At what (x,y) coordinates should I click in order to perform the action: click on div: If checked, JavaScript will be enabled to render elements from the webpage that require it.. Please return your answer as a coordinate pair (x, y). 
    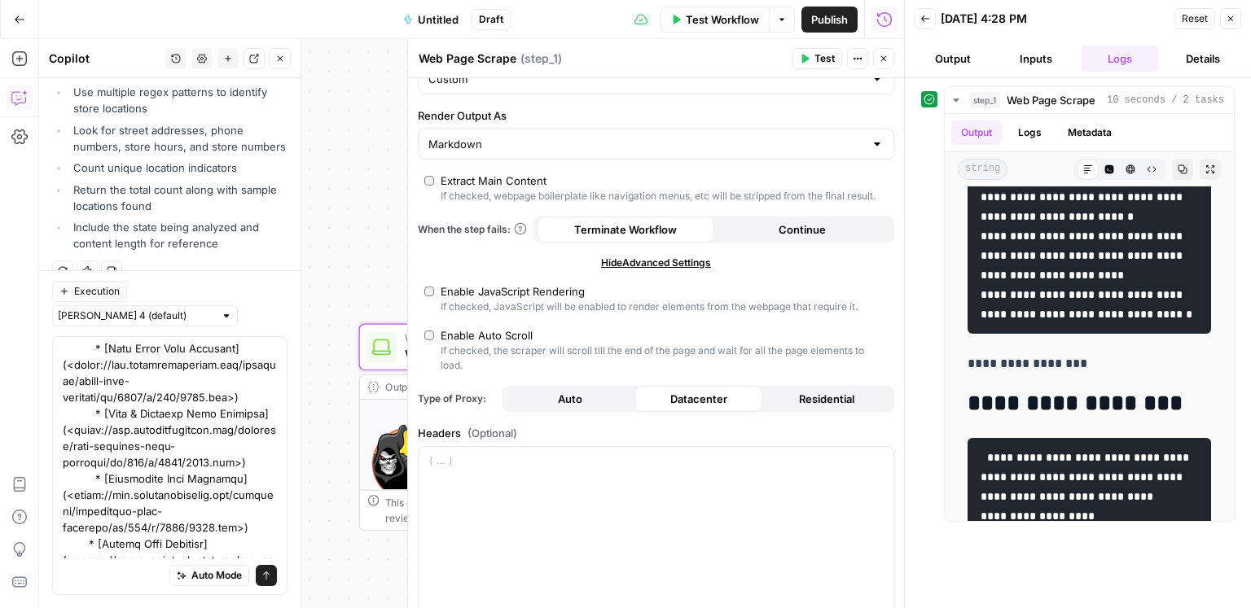
    Looking at the image, I should click on (649, 307).